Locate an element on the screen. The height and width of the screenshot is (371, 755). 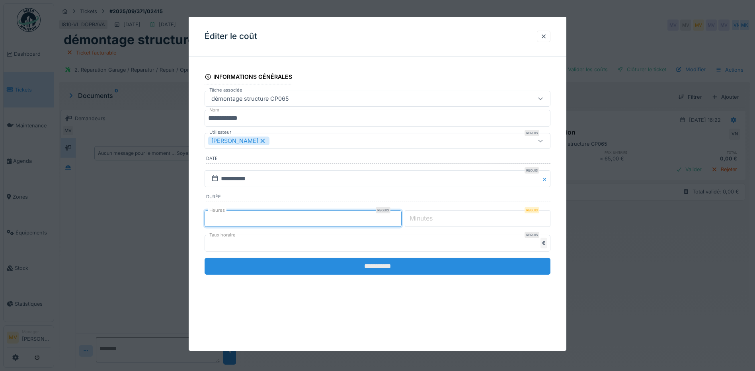
label: Taux horaire is located at coordinates (222, 235).